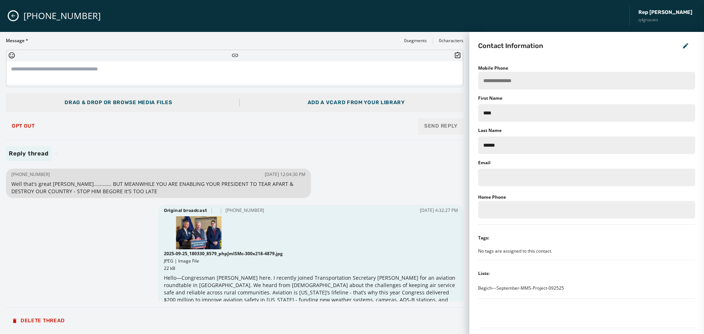 The width and height of the screenshot is (704, 334). What do you see at coordinates (451, 41) in the screenshot?
I see `span: 0 characters` at bounding box center [451, 41].